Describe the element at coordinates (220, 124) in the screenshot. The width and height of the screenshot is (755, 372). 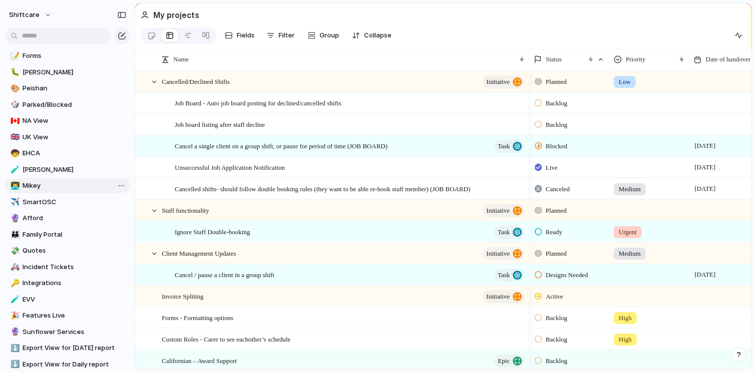
I see `span: Job board listing after staff decline` at that location.